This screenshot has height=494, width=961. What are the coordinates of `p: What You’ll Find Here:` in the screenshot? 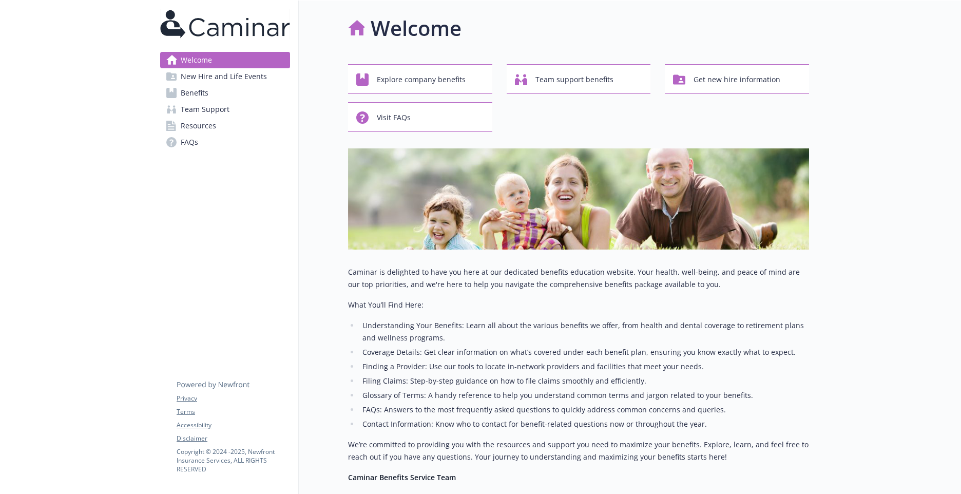 It's located at (579, 305).